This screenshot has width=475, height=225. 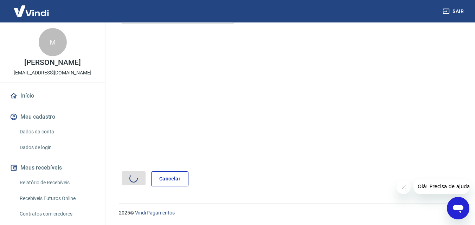 I want to click on button: Sair, so click(x=454, y=11).